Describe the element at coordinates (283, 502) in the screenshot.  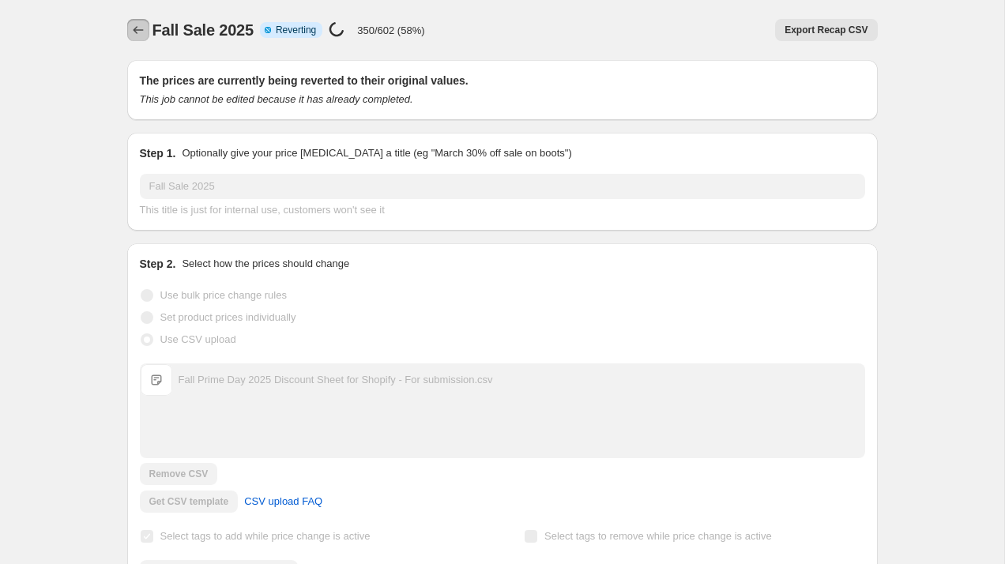
I see `span: CSV upload FAQ` at that location.